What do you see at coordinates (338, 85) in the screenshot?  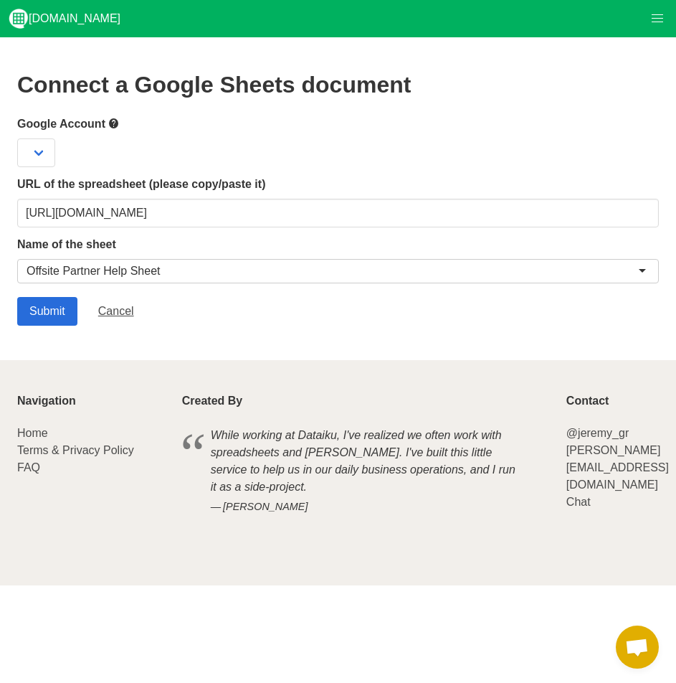 I see `h2: Connect a Google Sheets document` at bounding box center [338, 85].